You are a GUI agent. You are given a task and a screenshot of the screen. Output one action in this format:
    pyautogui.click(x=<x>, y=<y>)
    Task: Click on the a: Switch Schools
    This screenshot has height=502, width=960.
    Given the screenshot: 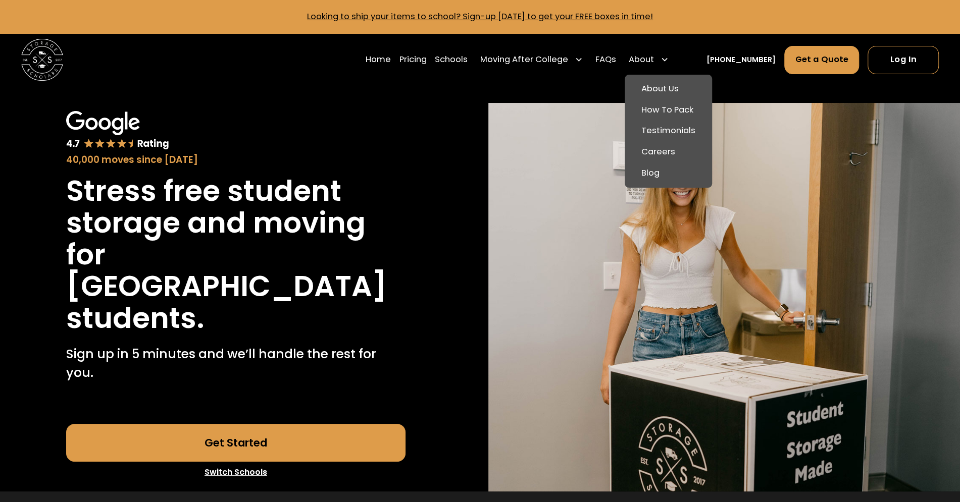 What is the action you would take?
    pyautogui.click(x=236, y=472)
    